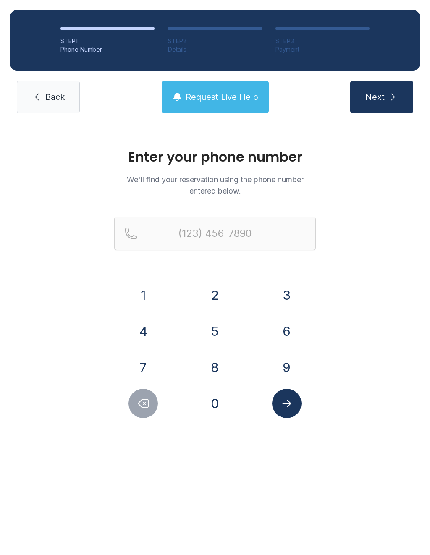 The image size is (430, 555). What do you see at coordinates (215, 404) in the screenshot?
I see `button: 0` at bounding box center [215, 404].